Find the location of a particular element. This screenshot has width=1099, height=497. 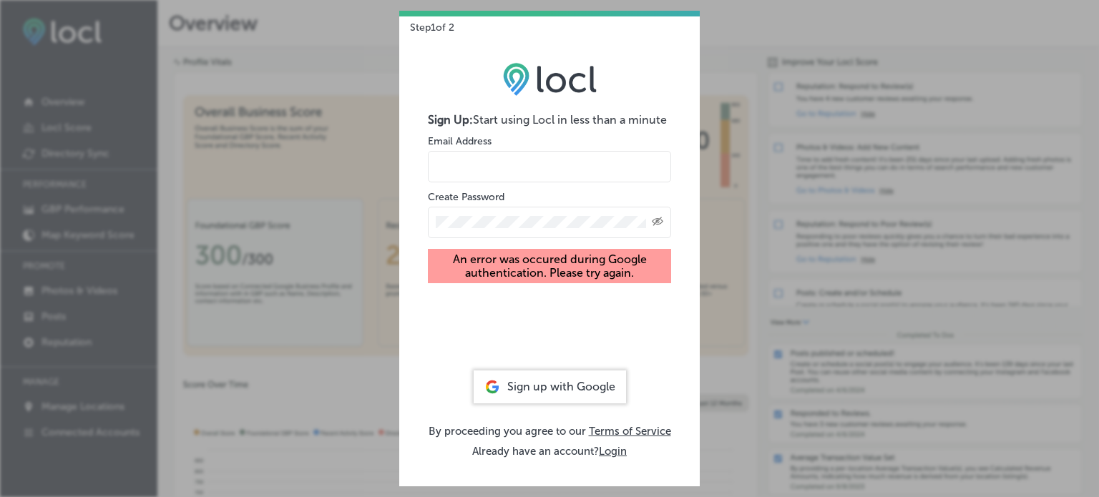

div: An error was occured during Google authentication. Please try again. is located at coordinates (550, 266).